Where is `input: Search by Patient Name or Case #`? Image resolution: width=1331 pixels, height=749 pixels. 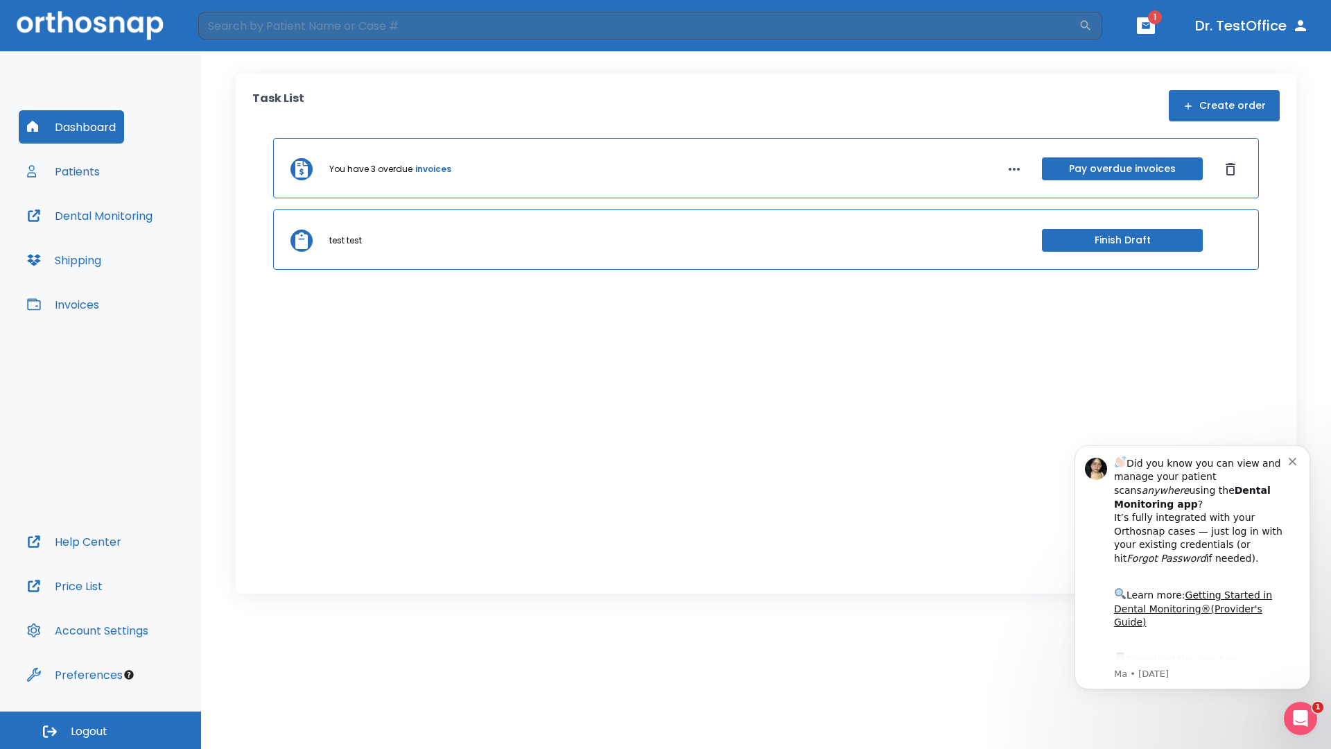 input: Search by Patient Name or Case # is located at coordinates (639, 26).